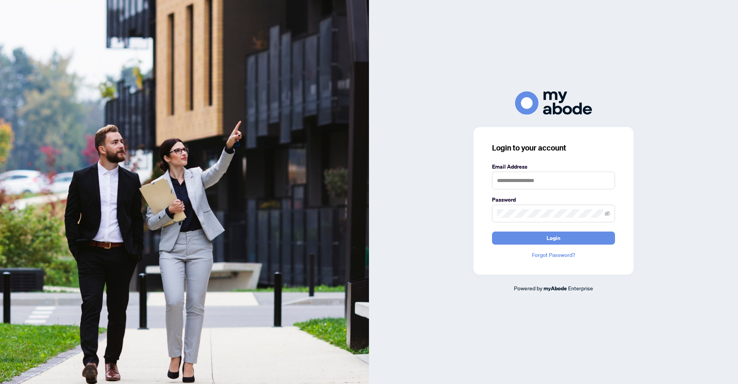 The height and width of the screenshot is (384, 738). What do you see at coordinates (553, 200) in the screenshot?
I see `label: Password` at bounding box center [553, 200].